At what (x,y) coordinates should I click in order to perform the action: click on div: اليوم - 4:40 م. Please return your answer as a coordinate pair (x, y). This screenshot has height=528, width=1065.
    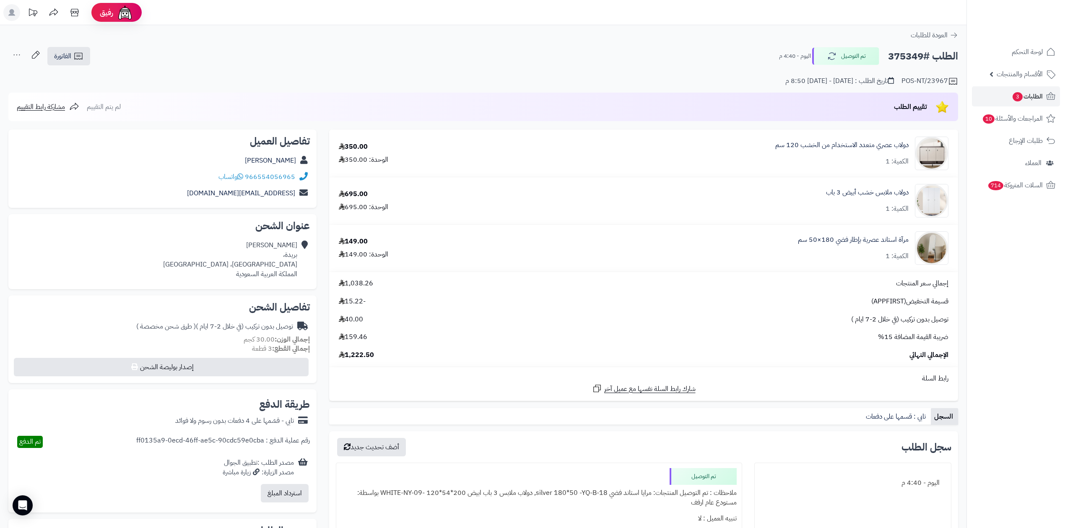
    Looking at the image, I should click on (853, 483).